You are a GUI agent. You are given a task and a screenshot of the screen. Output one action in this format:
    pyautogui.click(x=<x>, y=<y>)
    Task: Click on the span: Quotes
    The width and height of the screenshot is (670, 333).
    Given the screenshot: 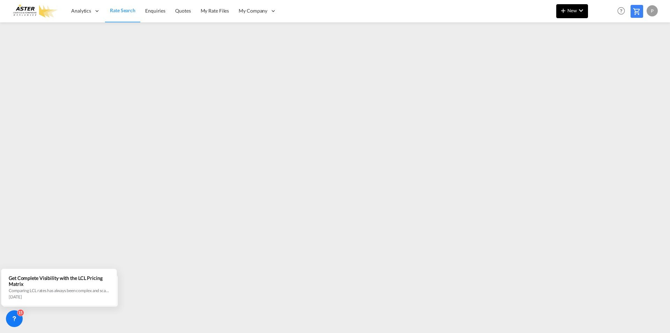 What is the action you would take?
    pyautogui.click(x=183, y=10)
    